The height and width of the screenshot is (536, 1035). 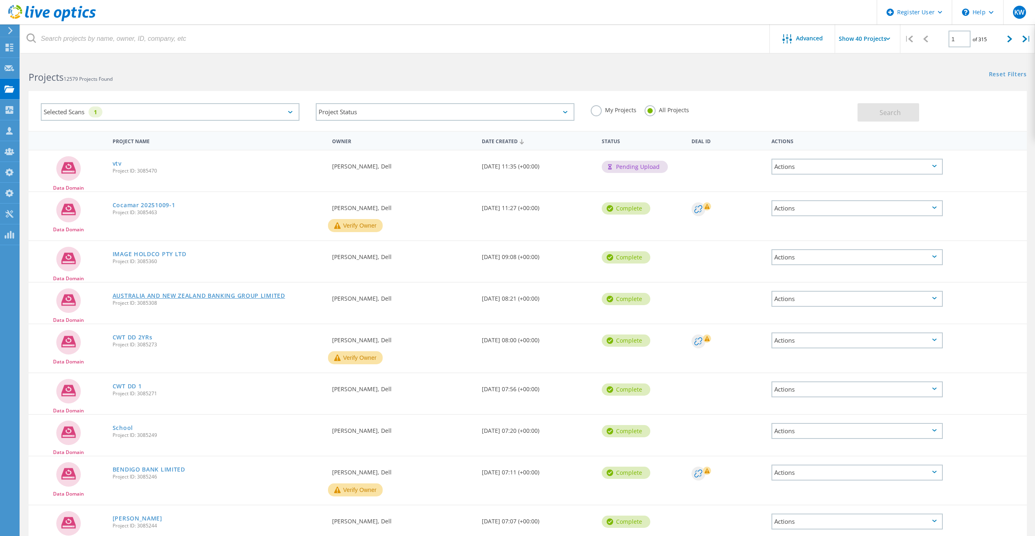 What do you see at coordinates (123, 428) in the screenshot?
I see `a: School` at bounding box center [123, 428].